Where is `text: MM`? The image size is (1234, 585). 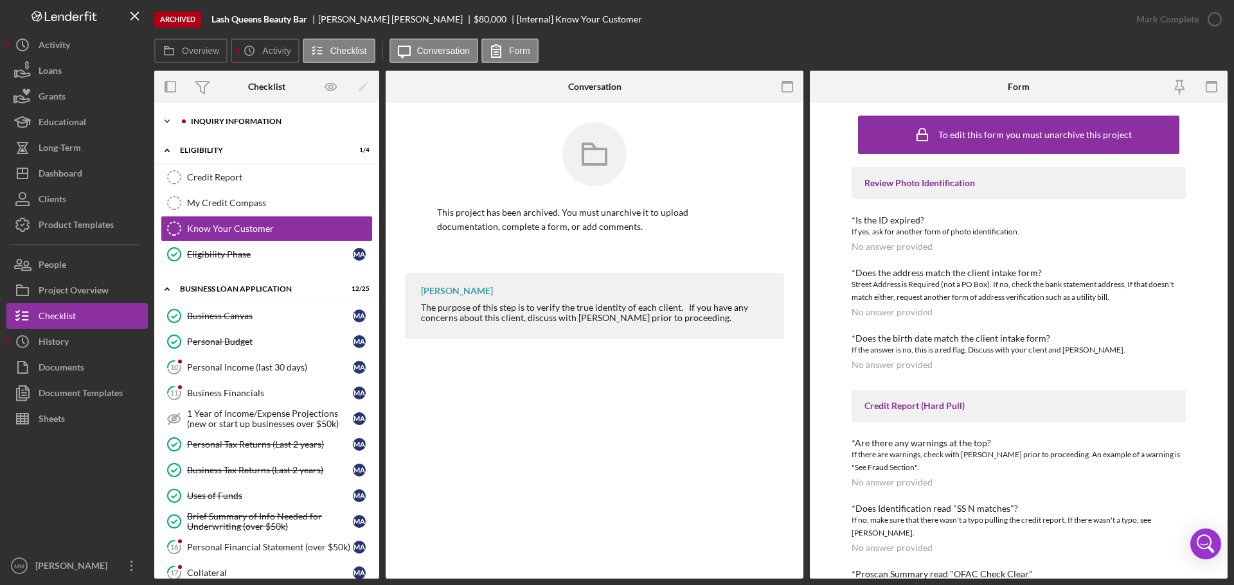 text: MM is located at coordinates (19, 566).